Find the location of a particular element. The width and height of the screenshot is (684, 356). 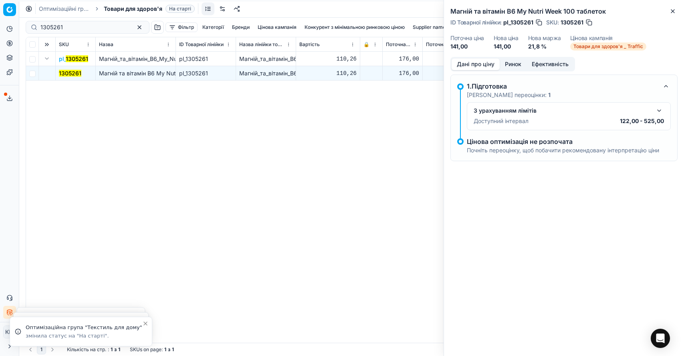

p: Доступний інтервал is located at coordinates (501, 121).